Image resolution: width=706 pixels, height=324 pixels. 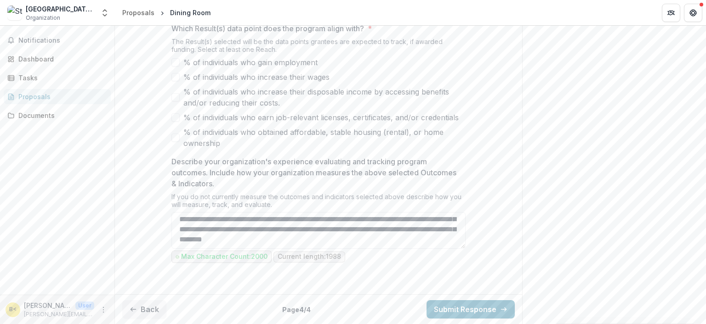 What do you see at coordinates (316, 173) in the screenshot?
I see `p: Describe your organization's experience evaluating and tracking program outcomes. Include how you...` at bounding box center [316, 173].